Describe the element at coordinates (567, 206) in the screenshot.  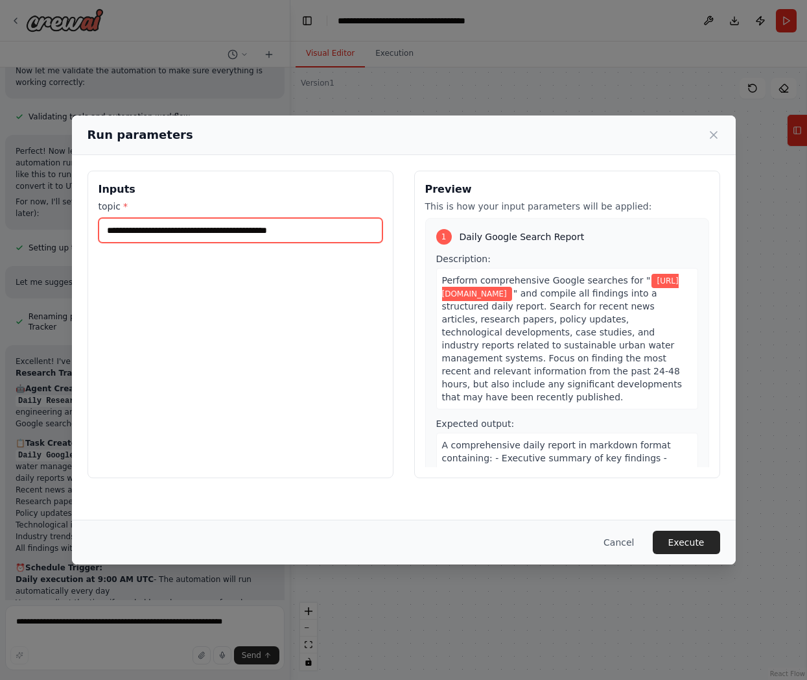
I see `p: This is how your input parameters will be applied:` at that location.